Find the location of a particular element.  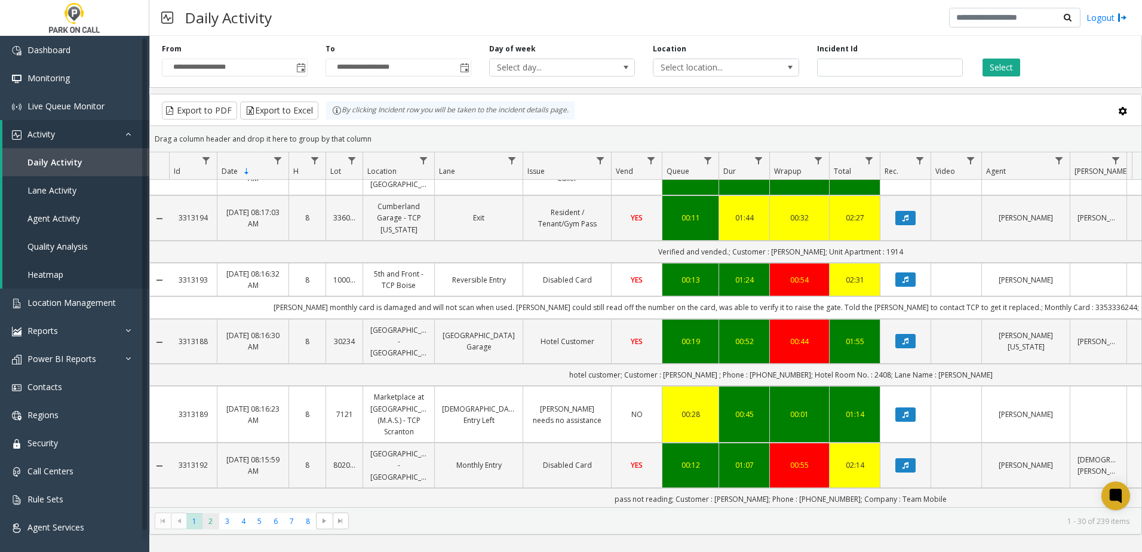

span: Agent is located at coordinates (996, 171).